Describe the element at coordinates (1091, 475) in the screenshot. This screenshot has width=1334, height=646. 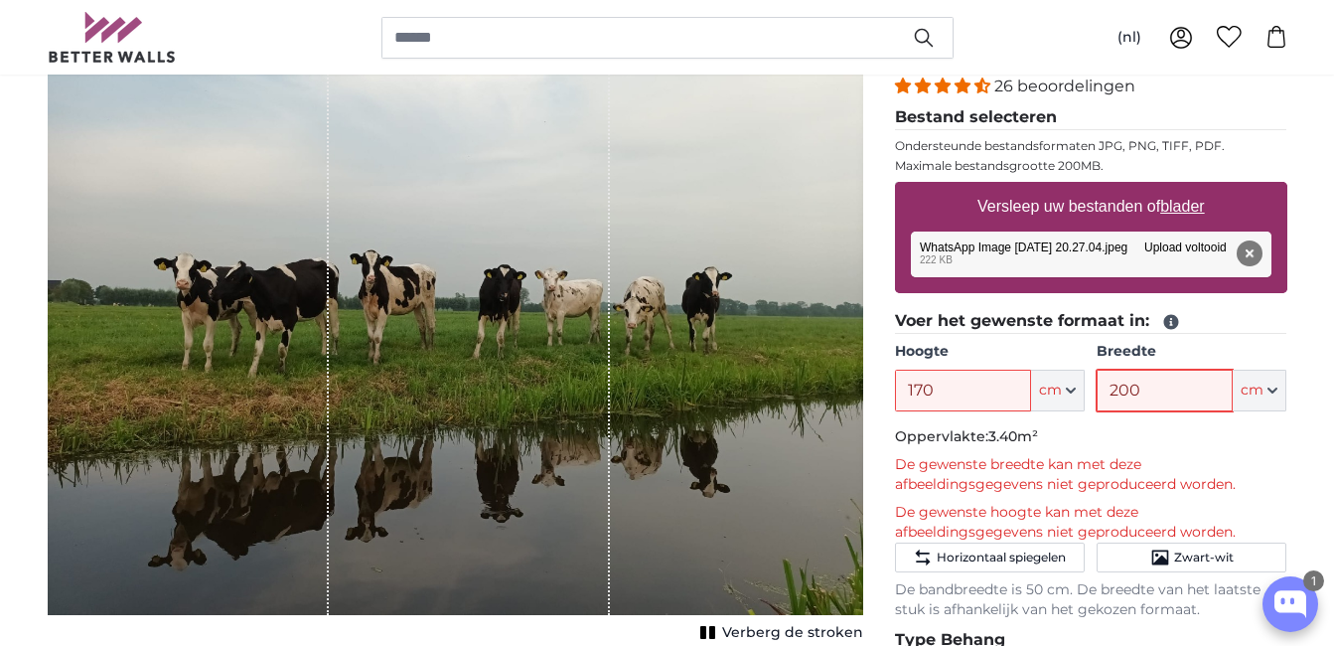
I see `p: De gewenste breedte kan met deze afbeeldingsgegevens niet geproduceerd worden.` at that location.